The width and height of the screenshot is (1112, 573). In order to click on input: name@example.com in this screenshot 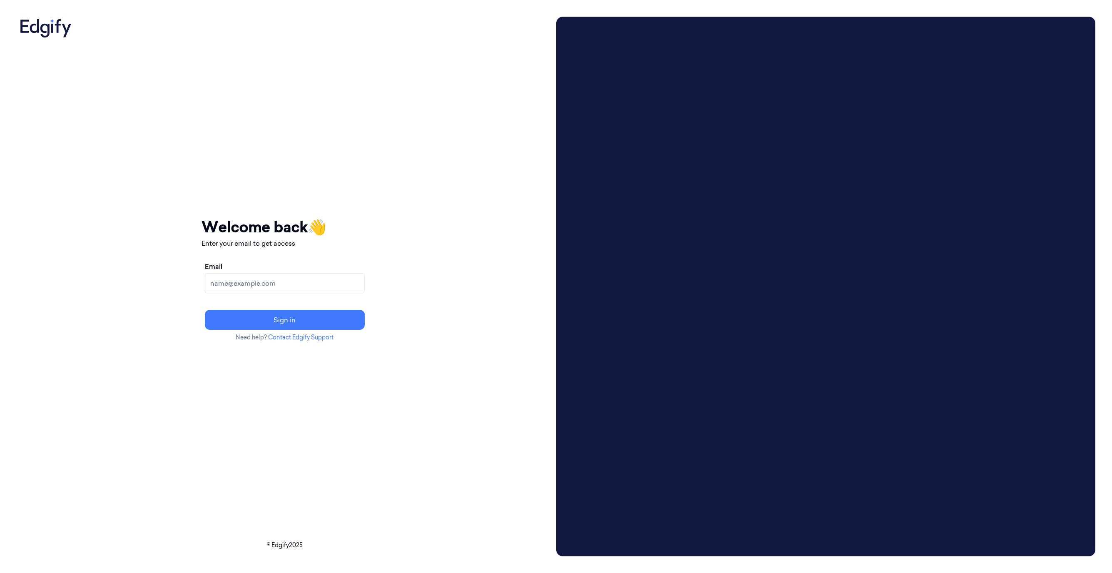, I will do `click(285, 283)`.